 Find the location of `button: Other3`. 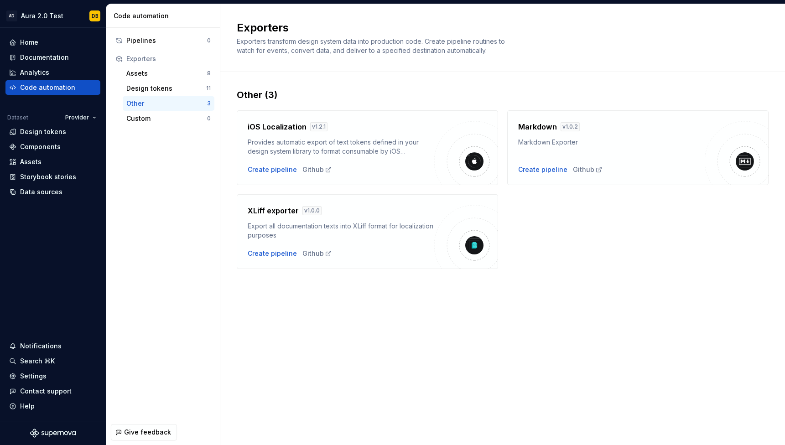

button: Other3 is located at coordinates (168, 104).